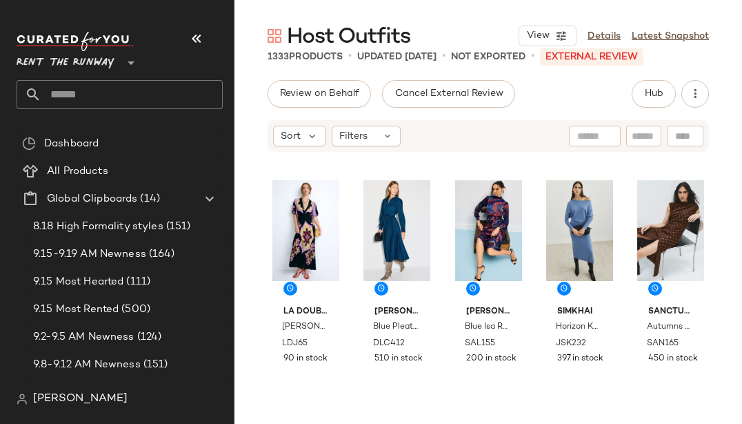 The image size is (742, 424). Describe the element at coordinates (98, 226) in the screenshot. I see `span: 8.18 High Formality styles` at that location.